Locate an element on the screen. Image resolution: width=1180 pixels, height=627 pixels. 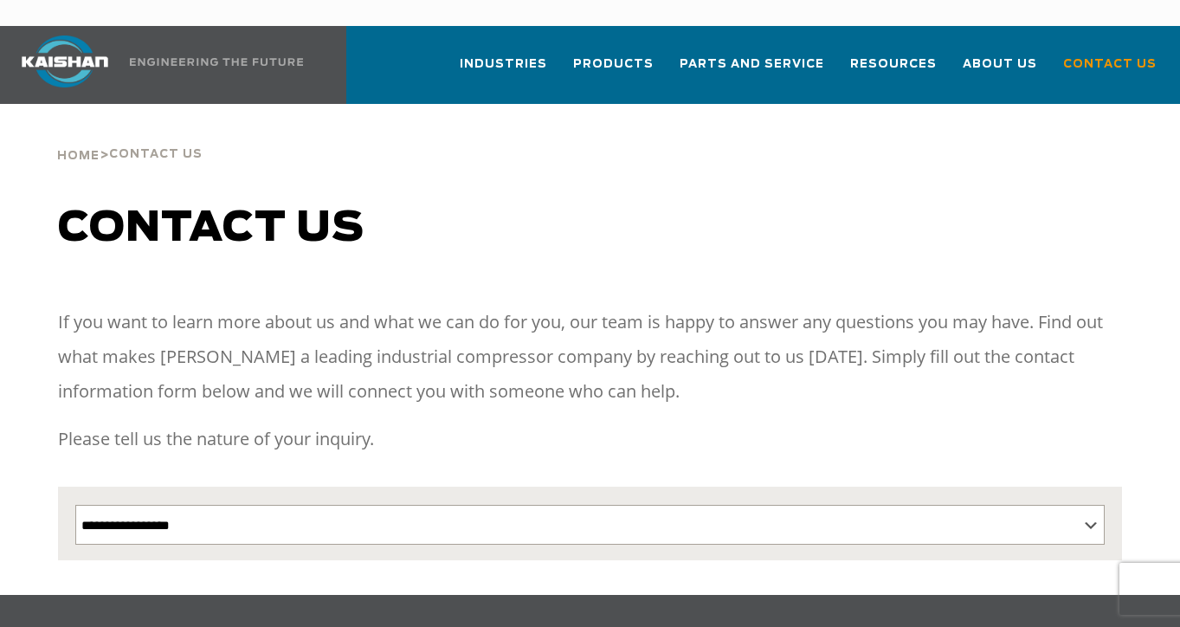
span: Contact us is located at coordinates (211, 229).